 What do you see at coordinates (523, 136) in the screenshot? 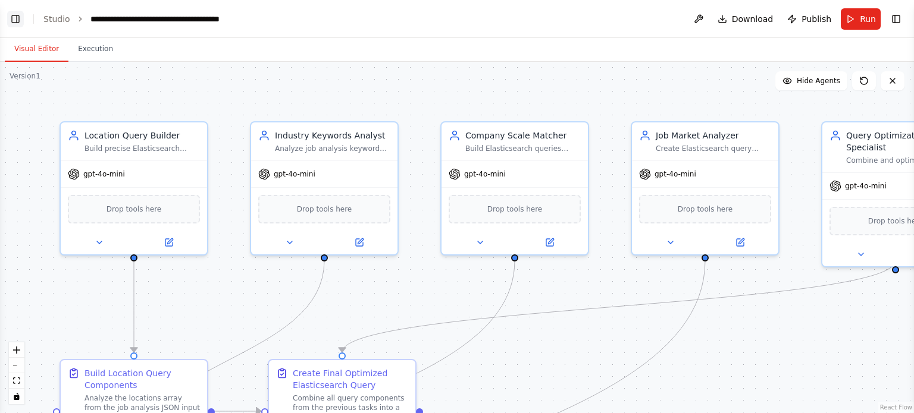
I see `div: Company Scale Matcher` at bounding box center [523, 136].